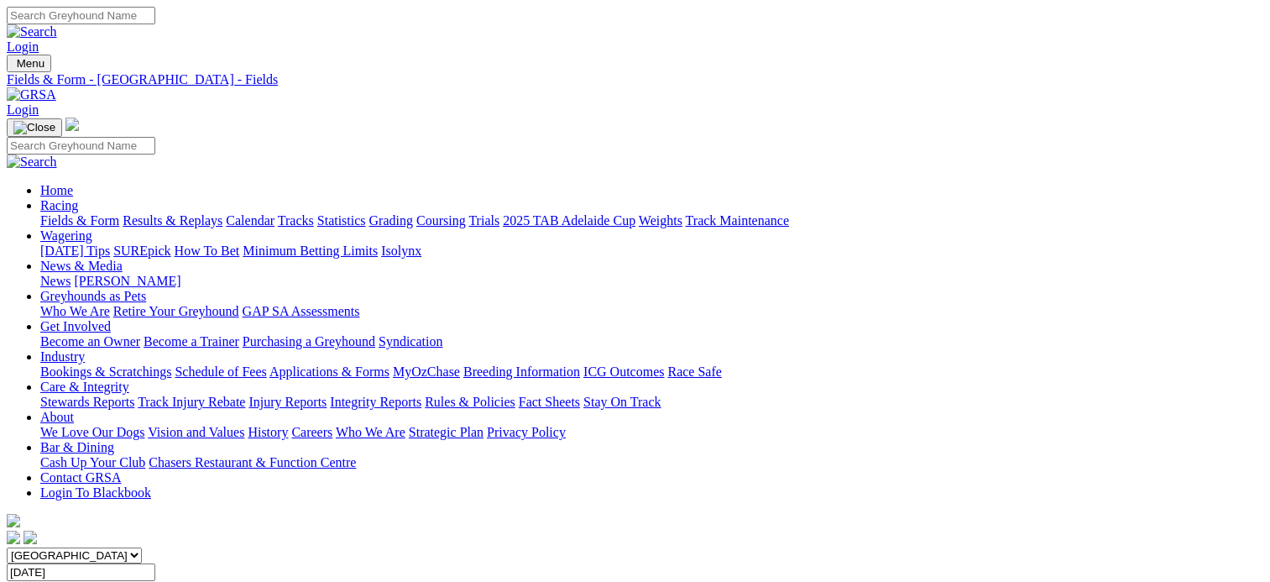 The width and height of the screenshot is (1270, 582). I want to click on a: Injury Reports, so click(287, 401).